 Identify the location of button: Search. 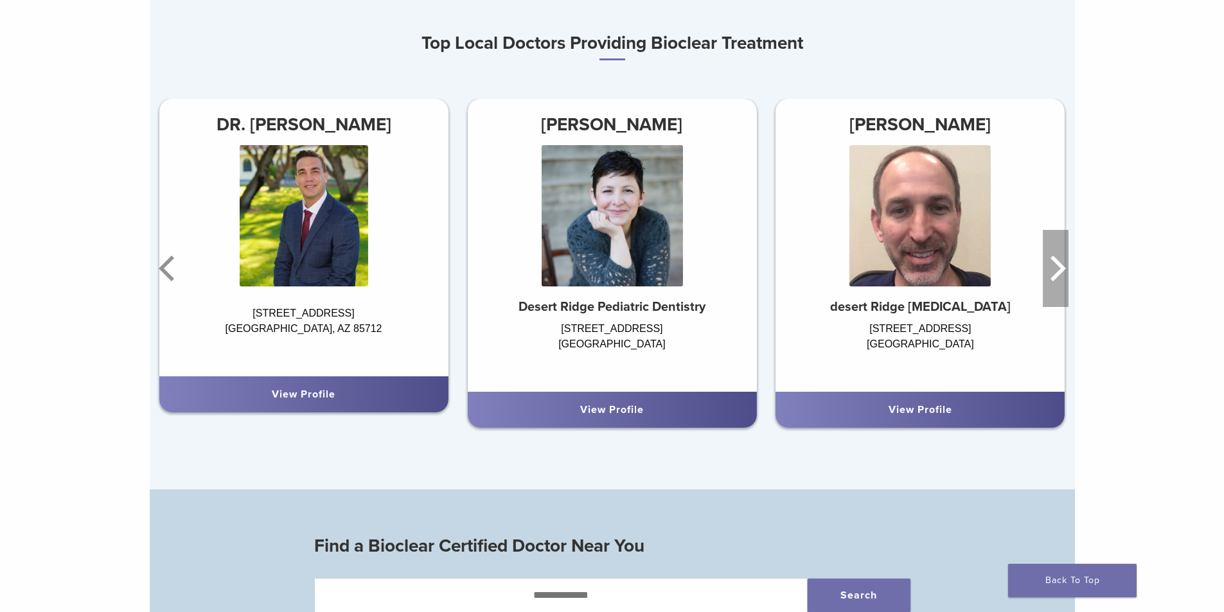
(859, 596).